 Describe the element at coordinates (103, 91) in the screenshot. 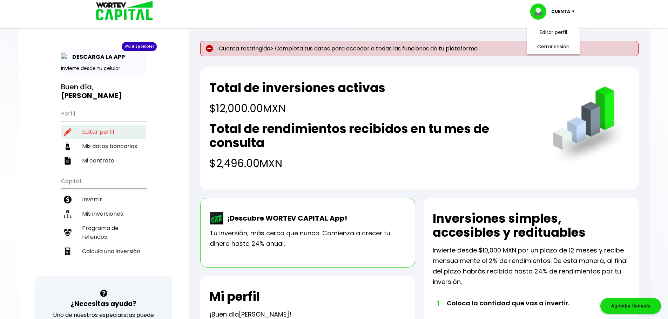

I see `h3: Buen día,` at that location.